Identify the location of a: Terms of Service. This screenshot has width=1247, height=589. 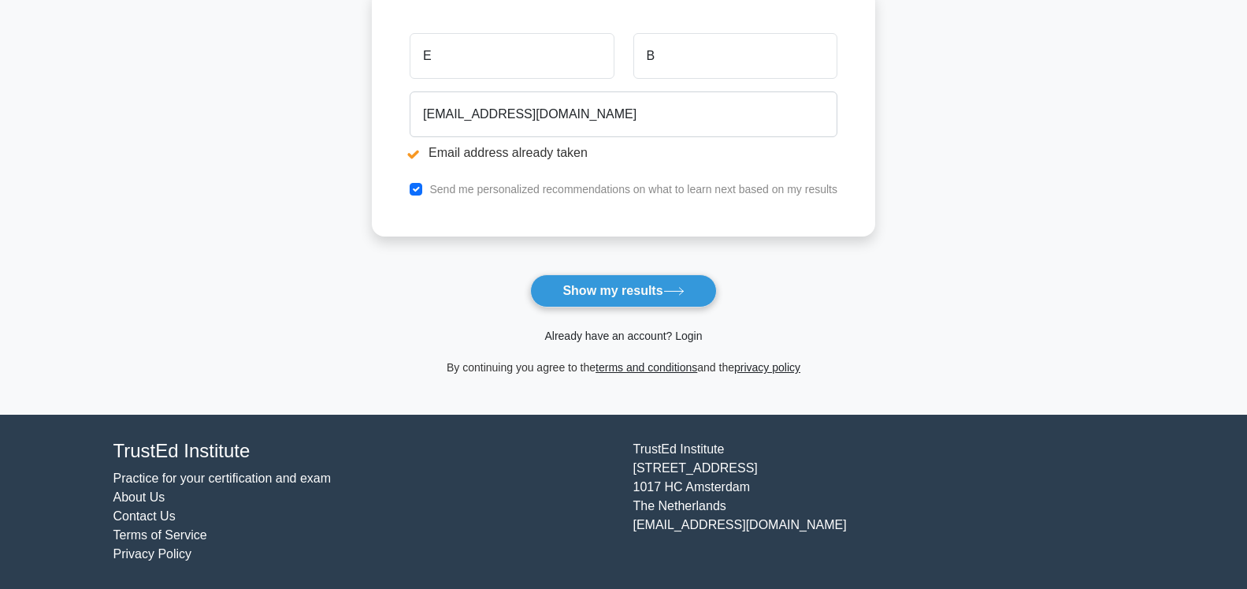
(160, 534).